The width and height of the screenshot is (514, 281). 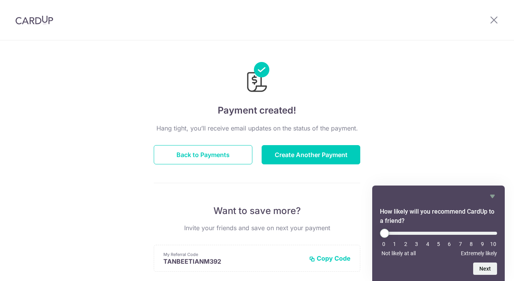 I want to click on button: Back to Payments, so click(x=203, y=155).